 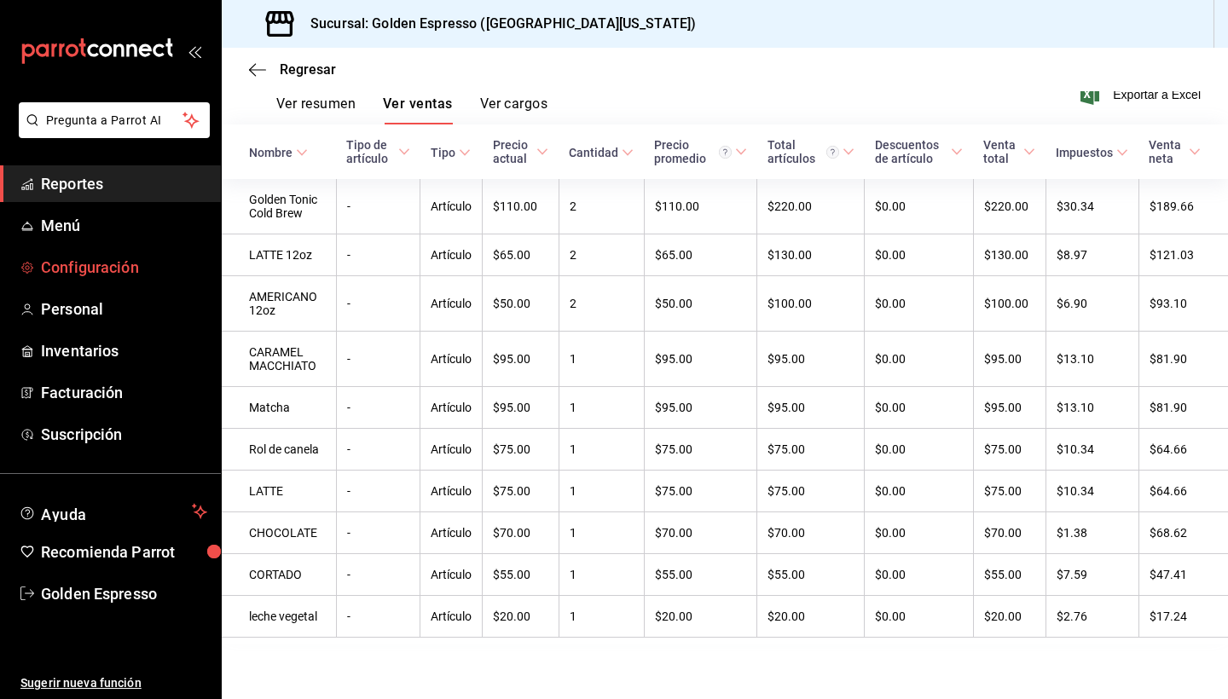 What do you see at coordinates (124, 552) in the screenshot?
I see `span: Recomienda Parrot` at bounding box center [124, 552].